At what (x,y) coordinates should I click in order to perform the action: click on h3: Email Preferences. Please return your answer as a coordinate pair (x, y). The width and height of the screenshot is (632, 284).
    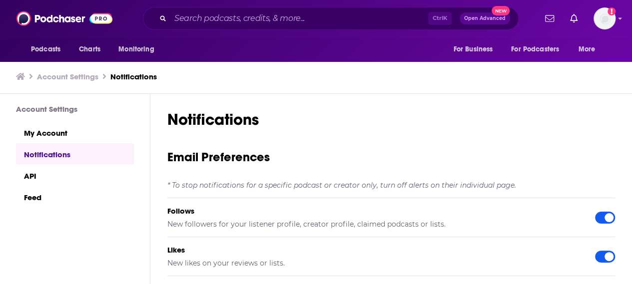
    Looking at the image, I should click on (391, 157).